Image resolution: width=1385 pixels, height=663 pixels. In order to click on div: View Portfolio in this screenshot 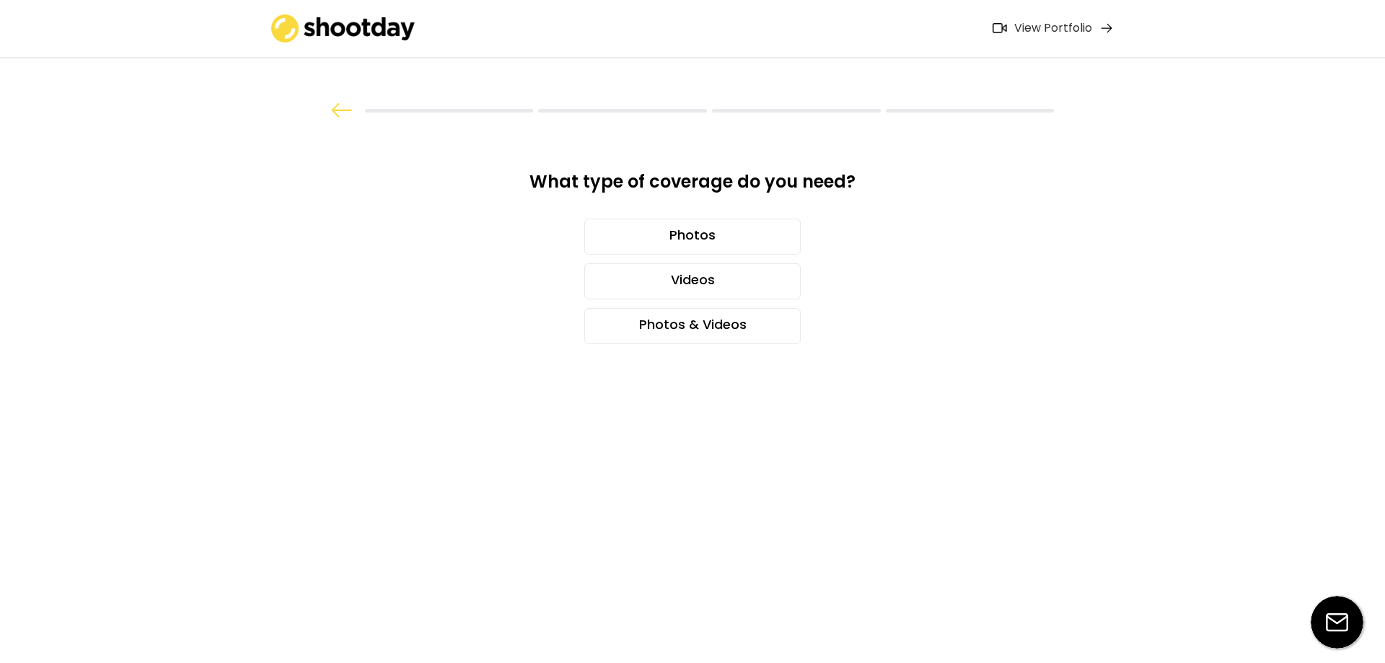, I will do `click(1053, 28)`.